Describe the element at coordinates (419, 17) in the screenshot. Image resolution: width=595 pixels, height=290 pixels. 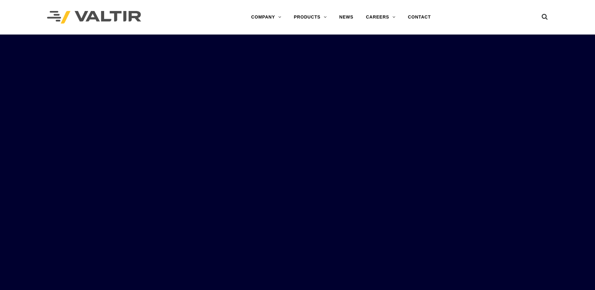
I see `a: CONTACT` at that location.